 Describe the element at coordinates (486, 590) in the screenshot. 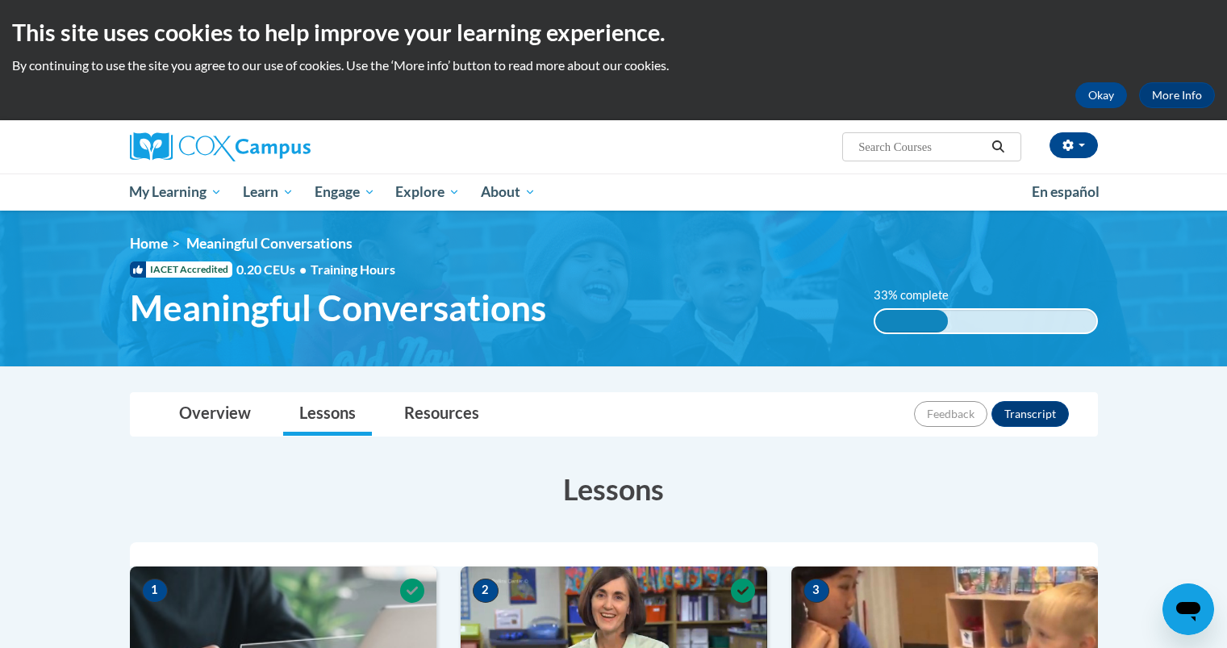

I see `span: 2` at that location.